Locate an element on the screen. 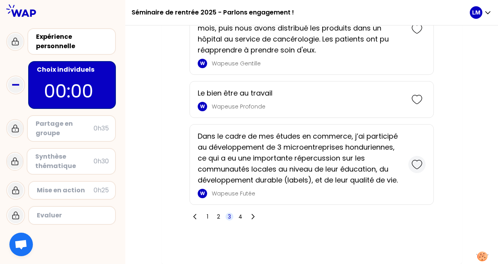  div: Choix individuels is located at coordinates (73, 70).